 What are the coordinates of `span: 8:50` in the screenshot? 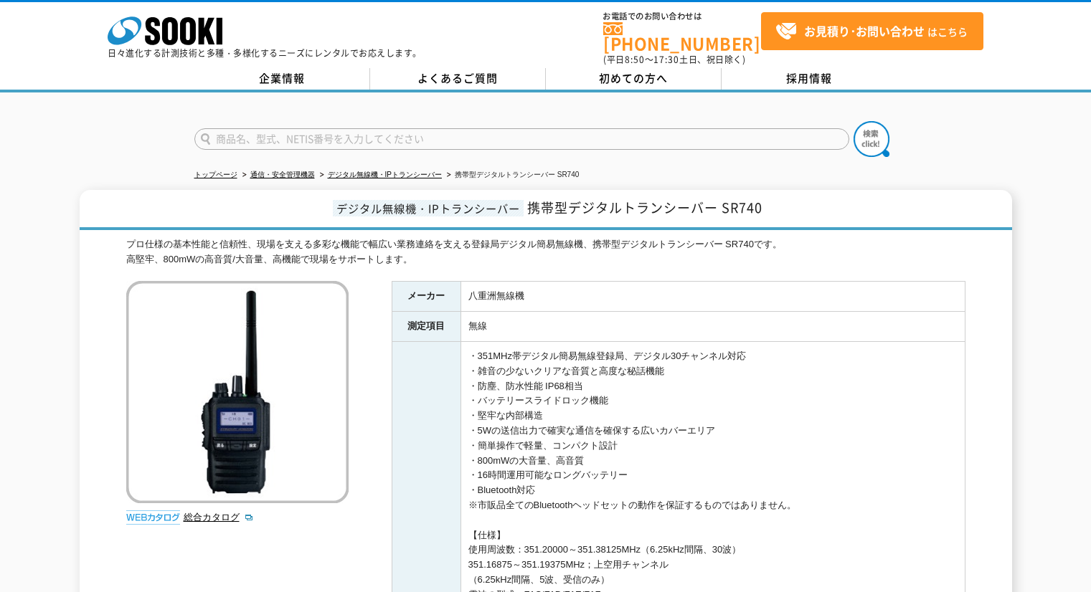 It's located at (635, 60).